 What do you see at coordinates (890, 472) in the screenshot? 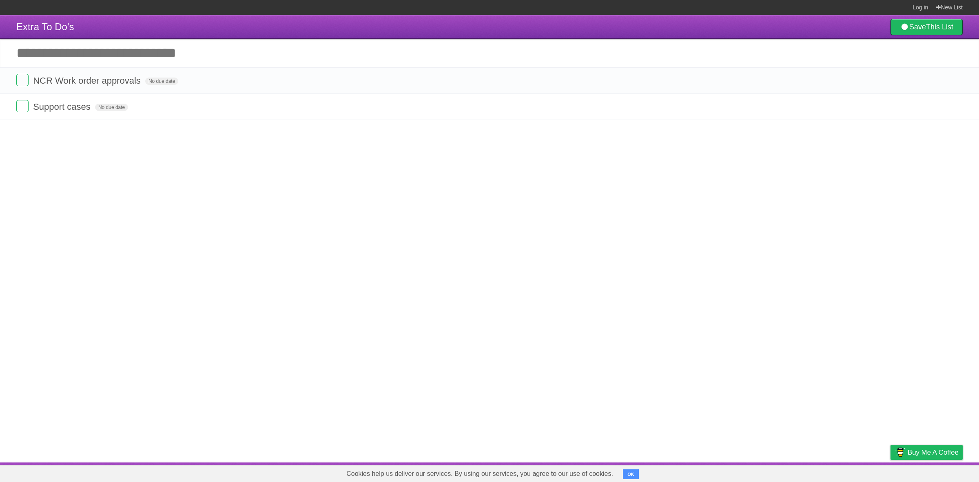
I see `a: Privacy` at bounding box center [890, 472].